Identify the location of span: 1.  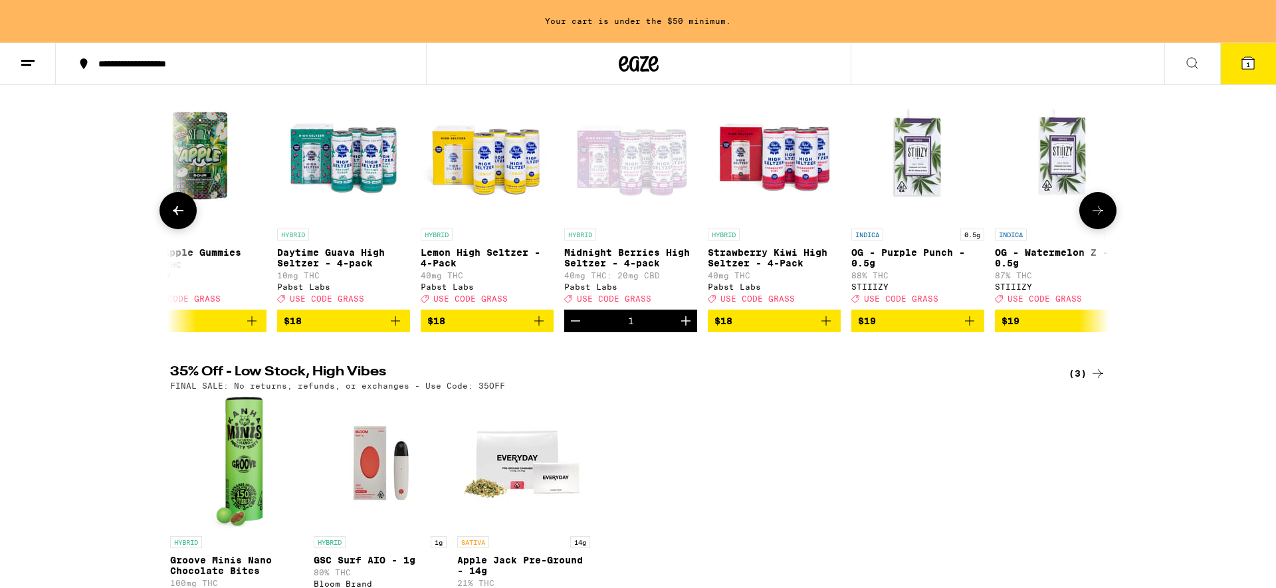
(1248, 64).